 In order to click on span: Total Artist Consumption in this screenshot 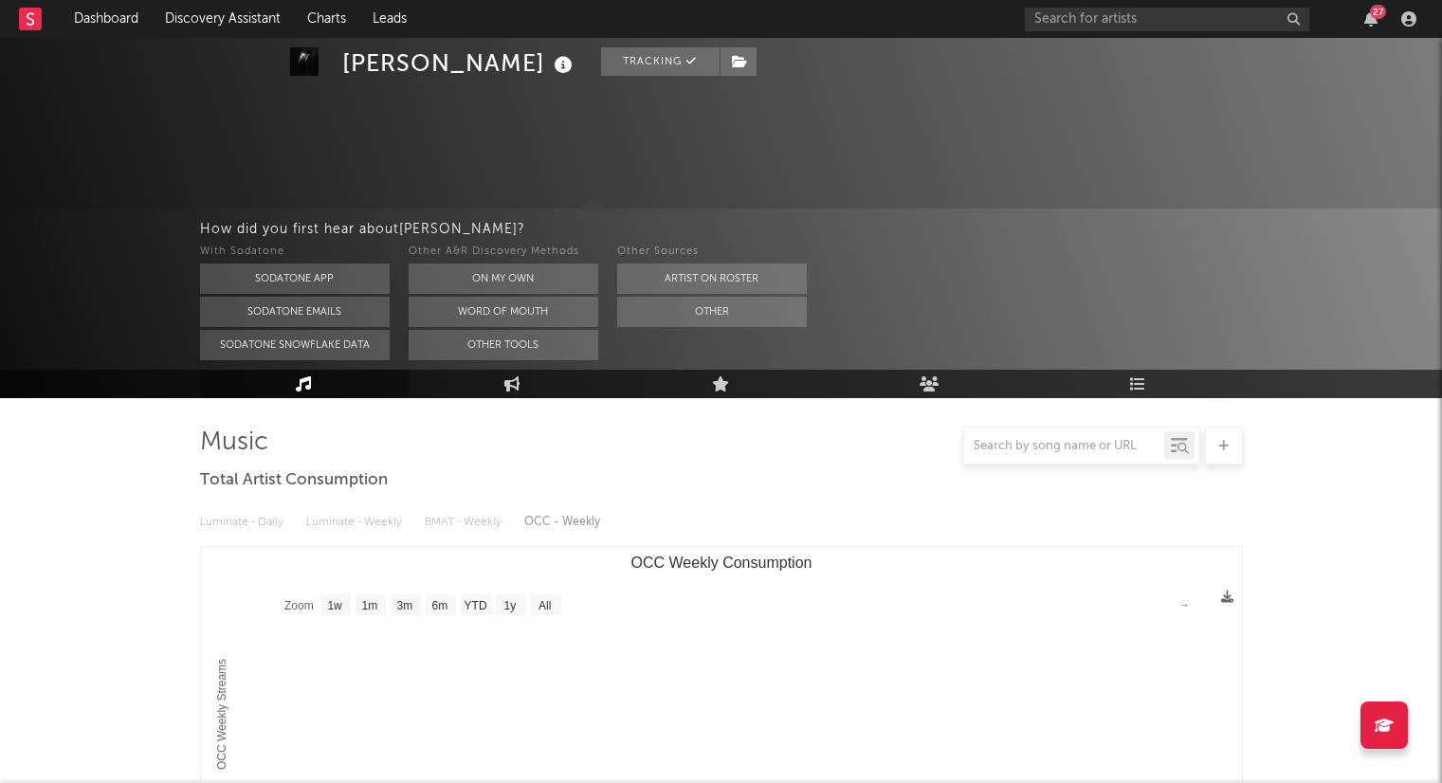, I will do `click(294, 481)`.